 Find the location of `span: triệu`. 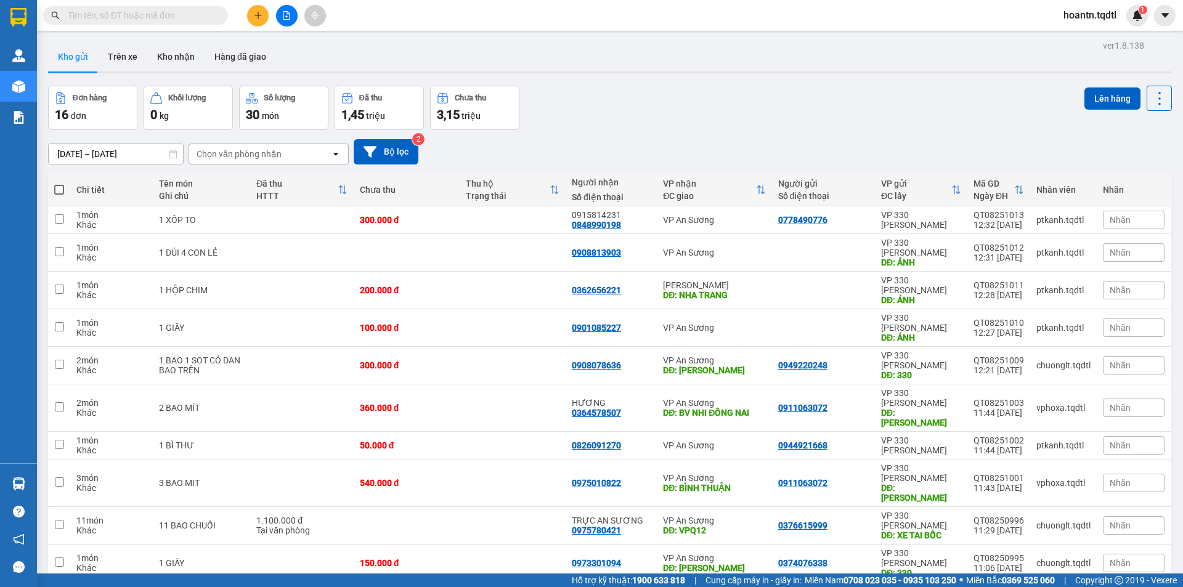

span: triệu is located at coordinates (471, 116).